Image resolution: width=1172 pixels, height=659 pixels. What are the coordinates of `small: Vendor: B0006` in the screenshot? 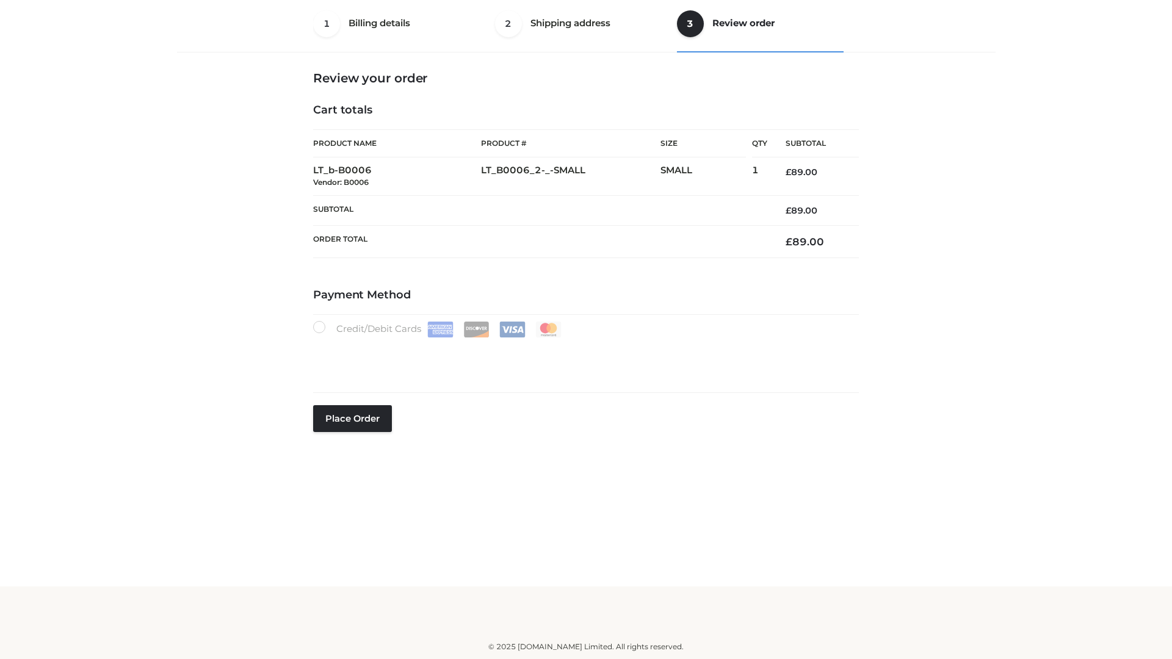 It's located at (341, 182).